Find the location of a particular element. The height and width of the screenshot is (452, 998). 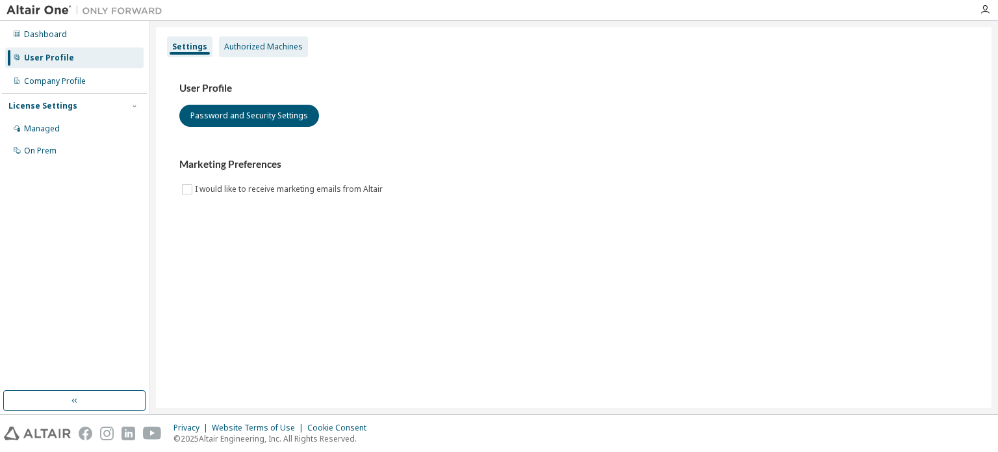

img: altair_logo.svg is located at coordinates (37, 433).